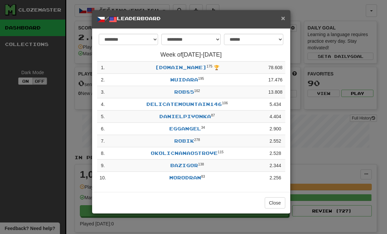 The image size is (387, 234). What do you see at coordinates (103, 117) in the screenshot?
I see `td: 5 .` at bounding box center [103, 117].